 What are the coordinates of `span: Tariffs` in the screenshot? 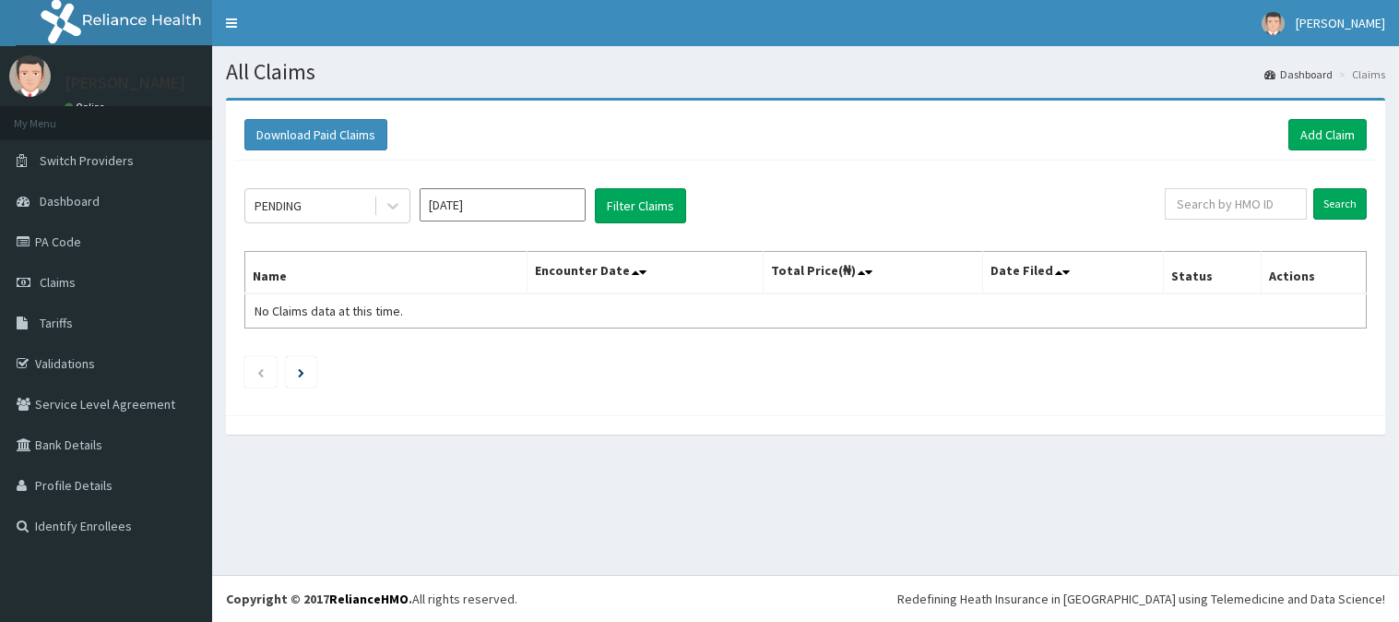 It's located at (56, 323).